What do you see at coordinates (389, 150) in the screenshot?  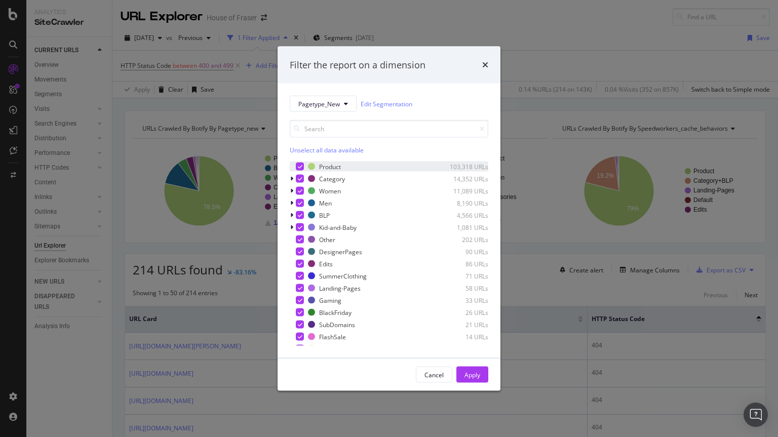 I see `div: Unselect all data available` at bounding box center [389, 150].